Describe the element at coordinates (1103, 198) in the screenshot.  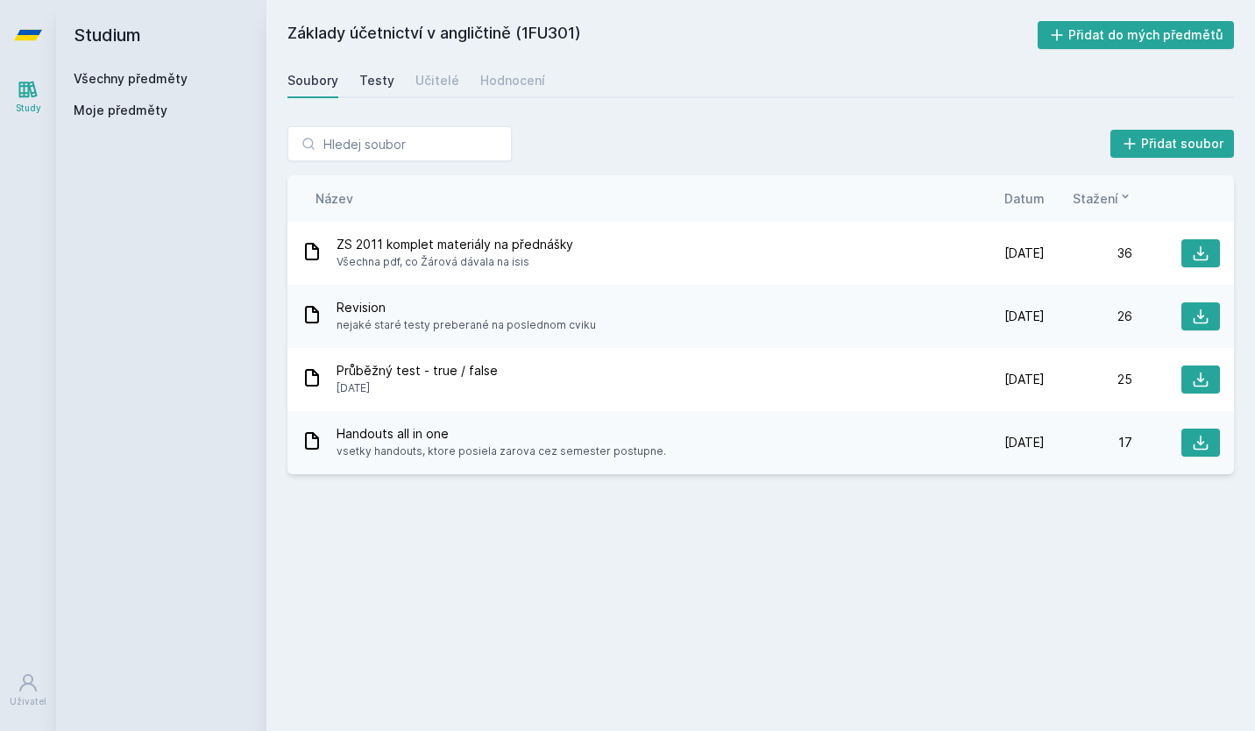
I see `button: Stažení` at that location.